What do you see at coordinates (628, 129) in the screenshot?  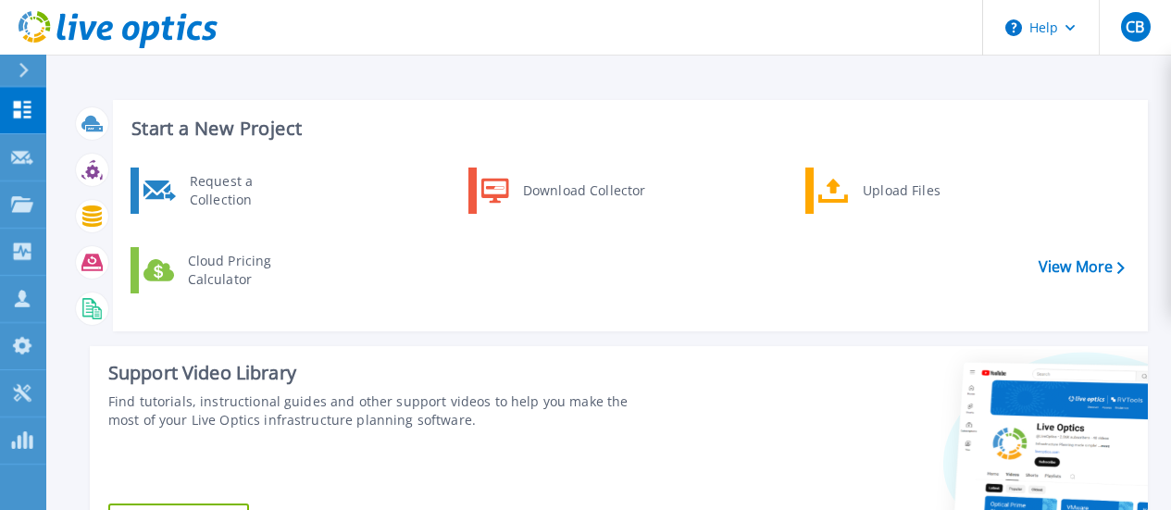 I see `h3: Start a New Project` at bounding box center [628, 129].